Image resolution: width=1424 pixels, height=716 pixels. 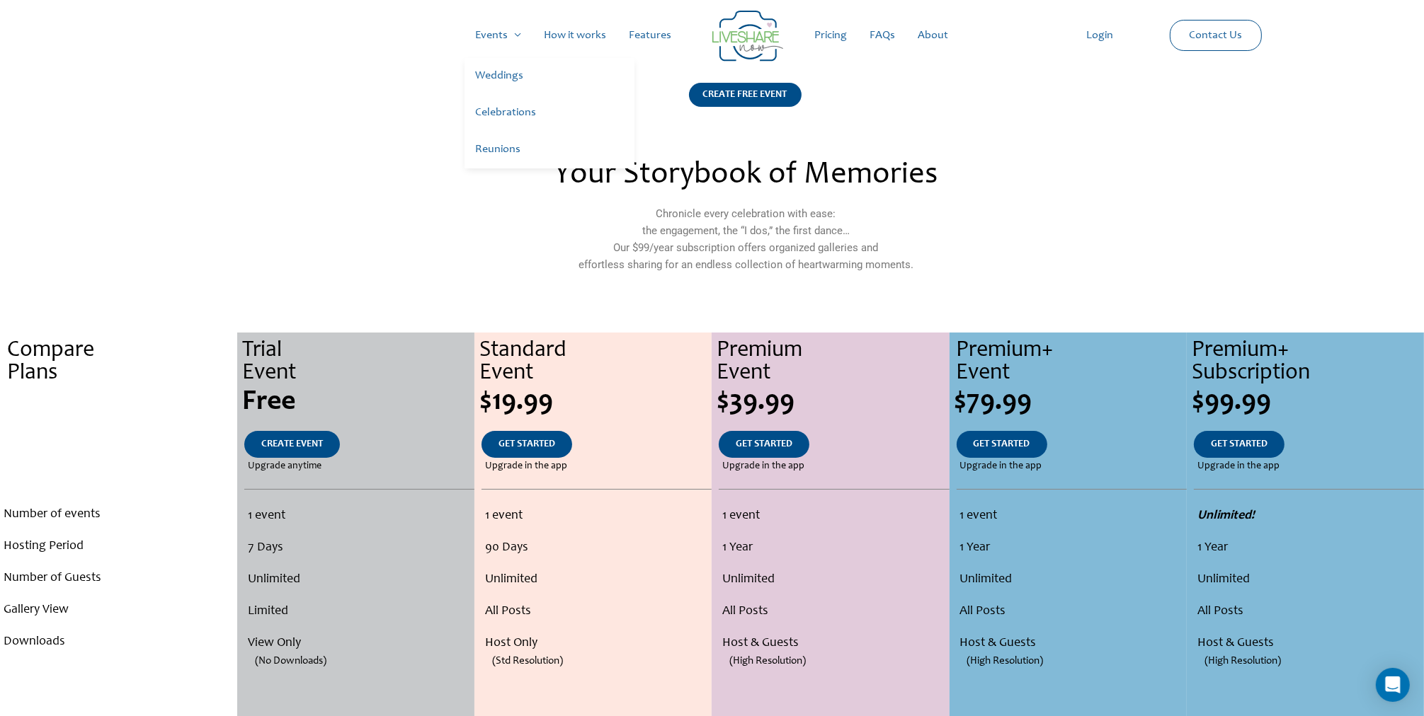 I want to click on div: Standard Event, so click(x=595, y=362).